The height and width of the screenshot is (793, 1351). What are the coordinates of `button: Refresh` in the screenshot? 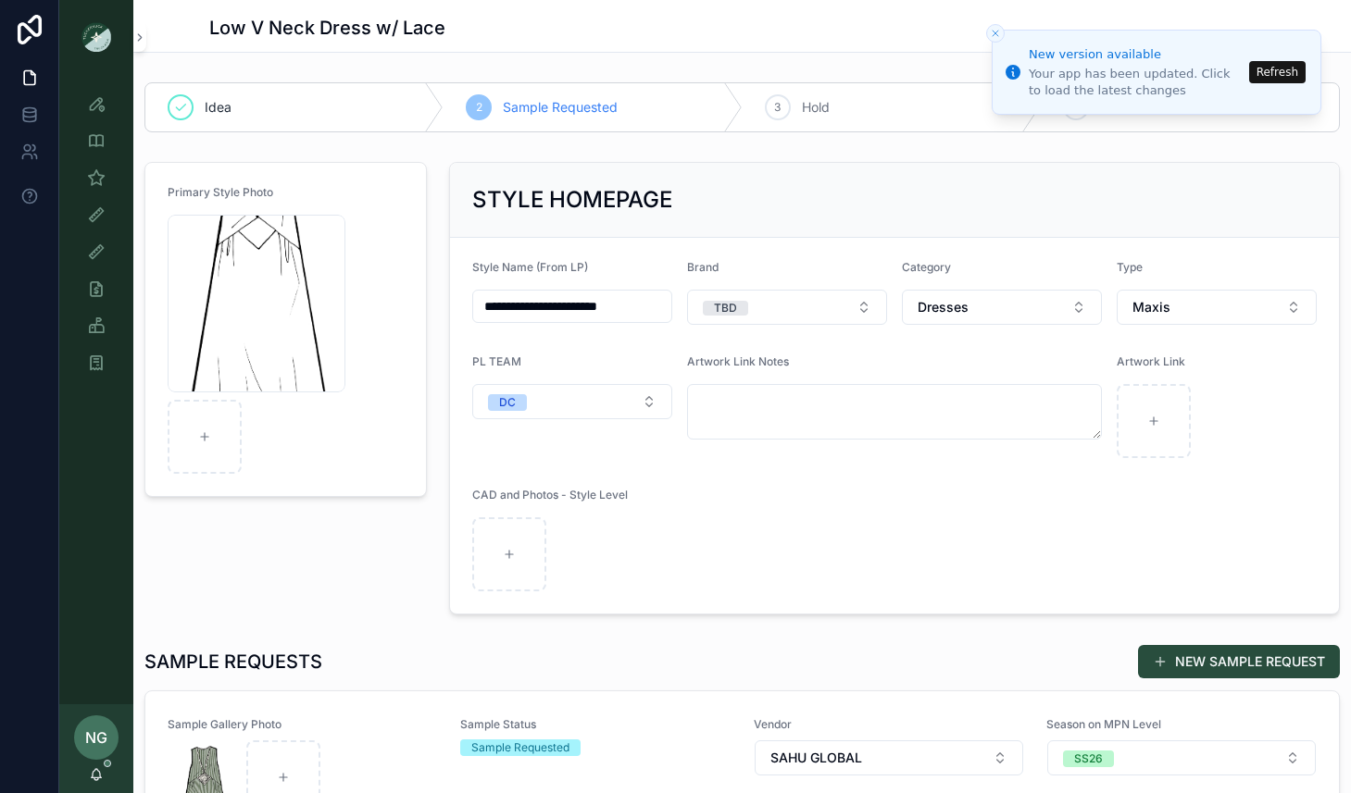 It's located at (1277, 72).